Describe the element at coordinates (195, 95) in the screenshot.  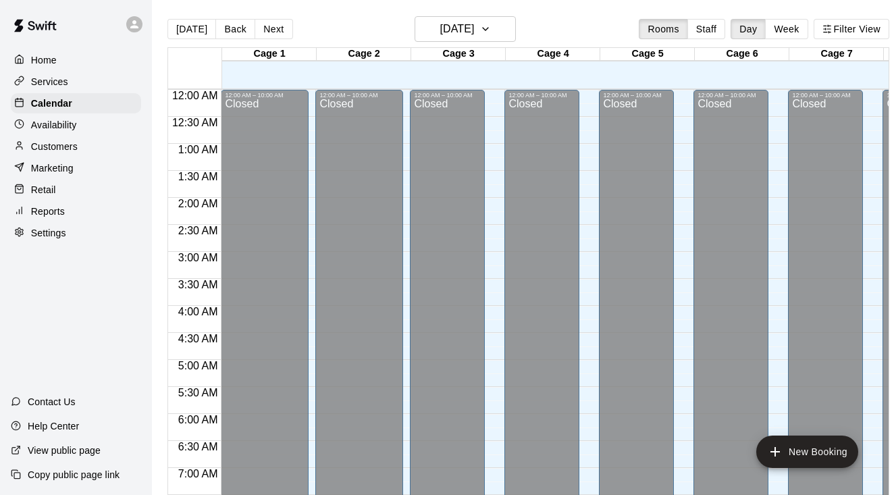
I see `span: 12:00 AM` at that location.